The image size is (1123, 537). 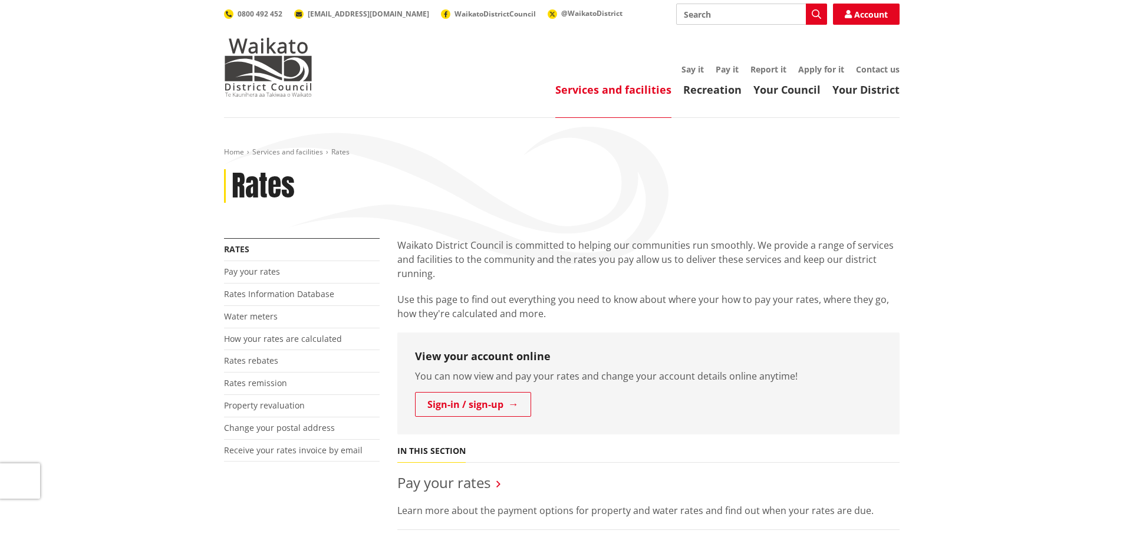 I want to click on a: Your Council, so click(x=787, y=90).